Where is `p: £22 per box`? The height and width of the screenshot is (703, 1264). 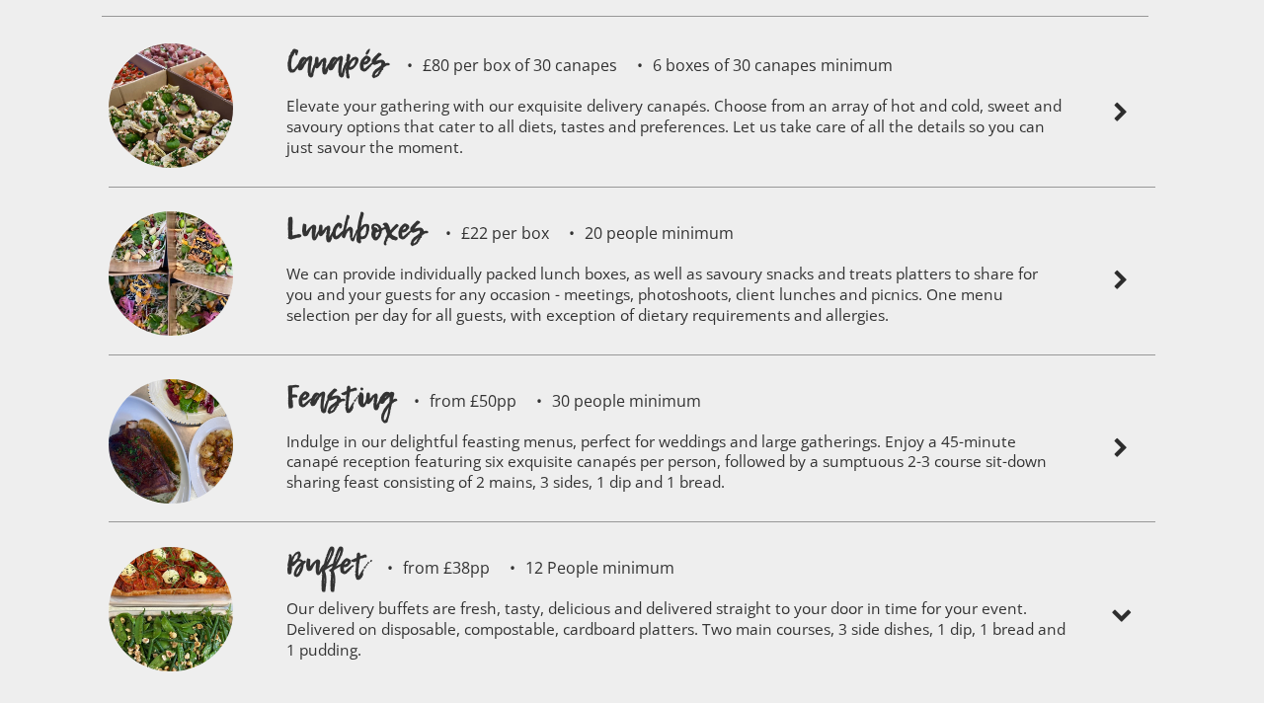
p: £22 per box is located at coordinates (487, 233).